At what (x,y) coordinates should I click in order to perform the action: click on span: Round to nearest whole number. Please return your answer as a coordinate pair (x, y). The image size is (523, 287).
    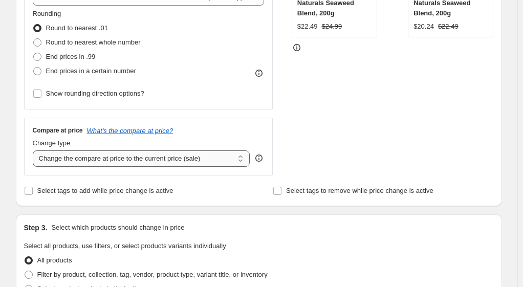
    Looking at the image, I should click on (93, 42).